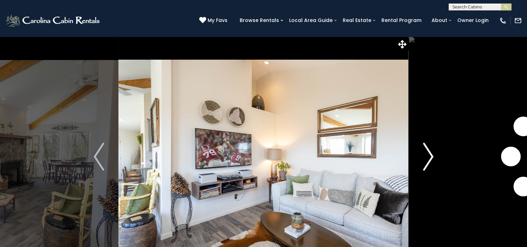 The image size is (527, 247). I want to click on span: My Favs, so click(217, 20).